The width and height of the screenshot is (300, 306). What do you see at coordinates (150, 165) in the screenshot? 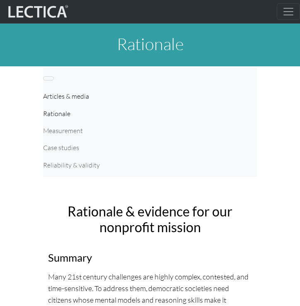
I see `a: Reliability & validity` at bounding box center [150, 165].